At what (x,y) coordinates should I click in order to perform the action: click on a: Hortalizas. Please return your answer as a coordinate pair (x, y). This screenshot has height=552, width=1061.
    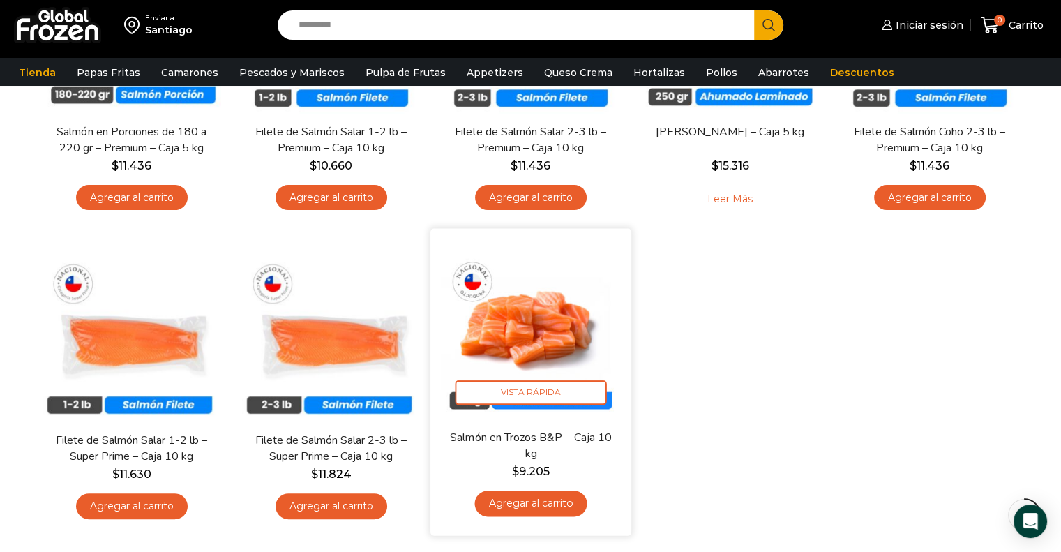
    Looking at the image, I should click on (659, 73).